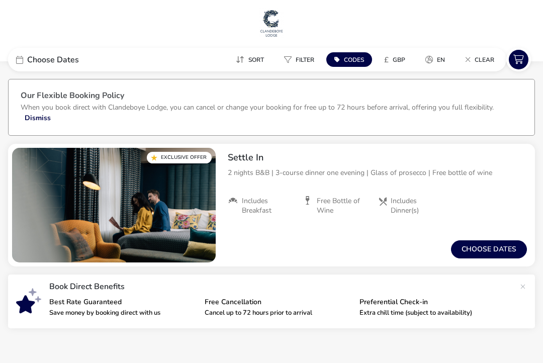 The height and width of the screenshot is (363, 543). Describe the element at coordinates (252, 59) in the screenshot. I see `naf-pibe-menu-bar-item: Sort` at that location.